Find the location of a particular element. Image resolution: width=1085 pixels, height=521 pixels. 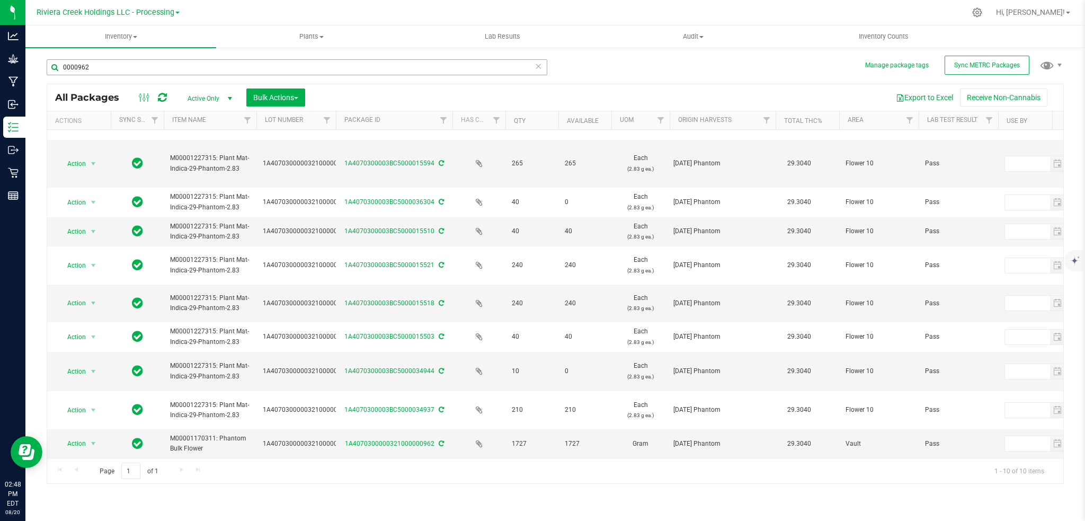

p: 08/20 is located at coordinates (13, 512).